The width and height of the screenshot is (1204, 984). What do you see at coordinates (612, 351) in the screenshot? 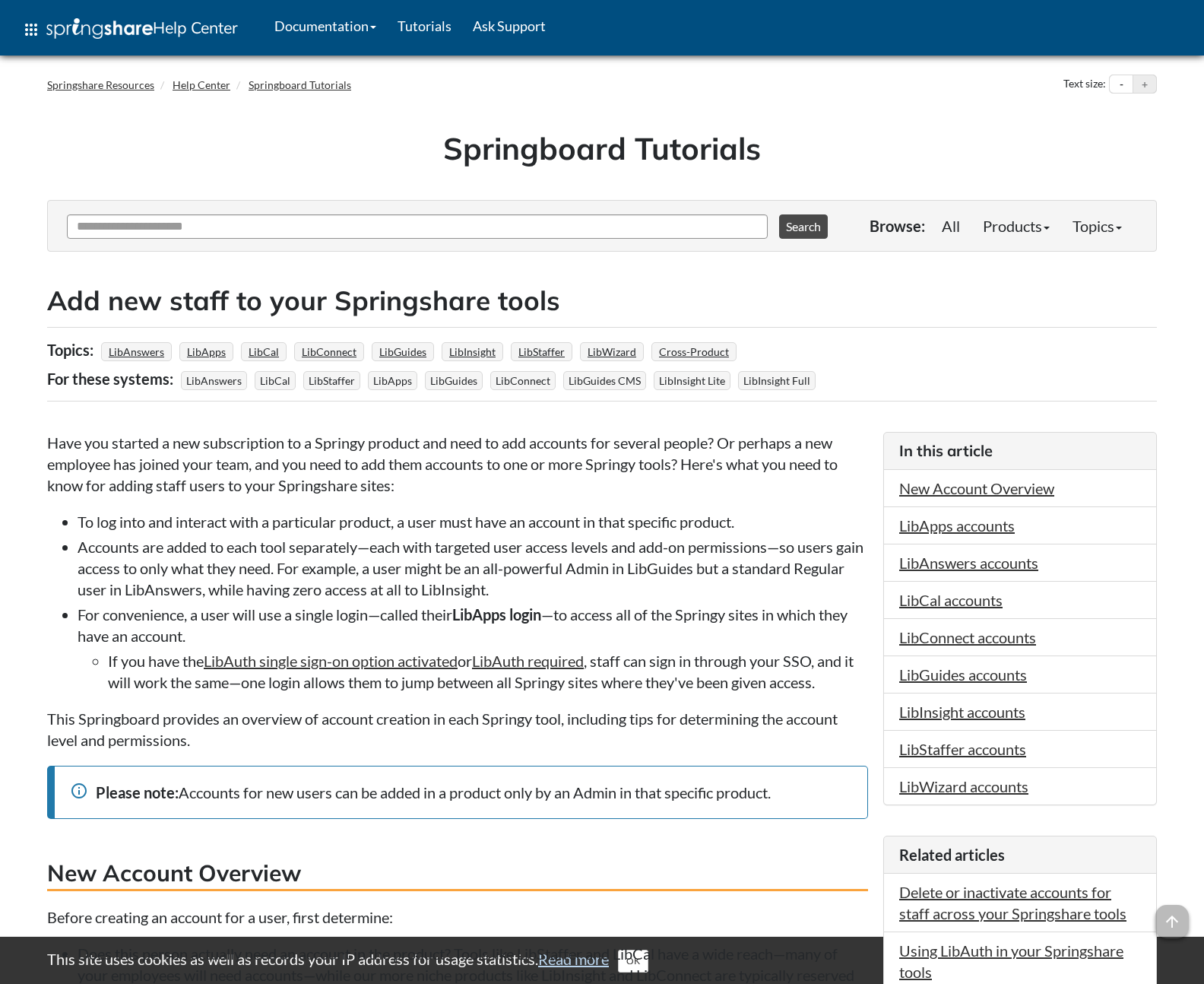
I see `a: LibWizard` at bounding box center [612, 351].